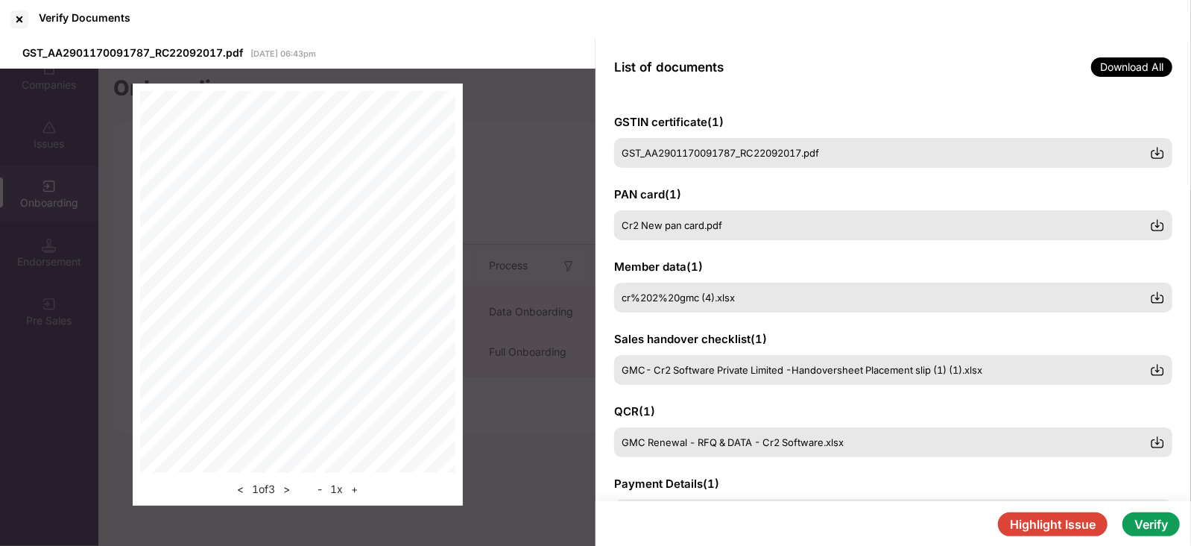  Describe the element at coordinates (263, 489) in the screenshot. I see `div: 1 of 3` at that location.